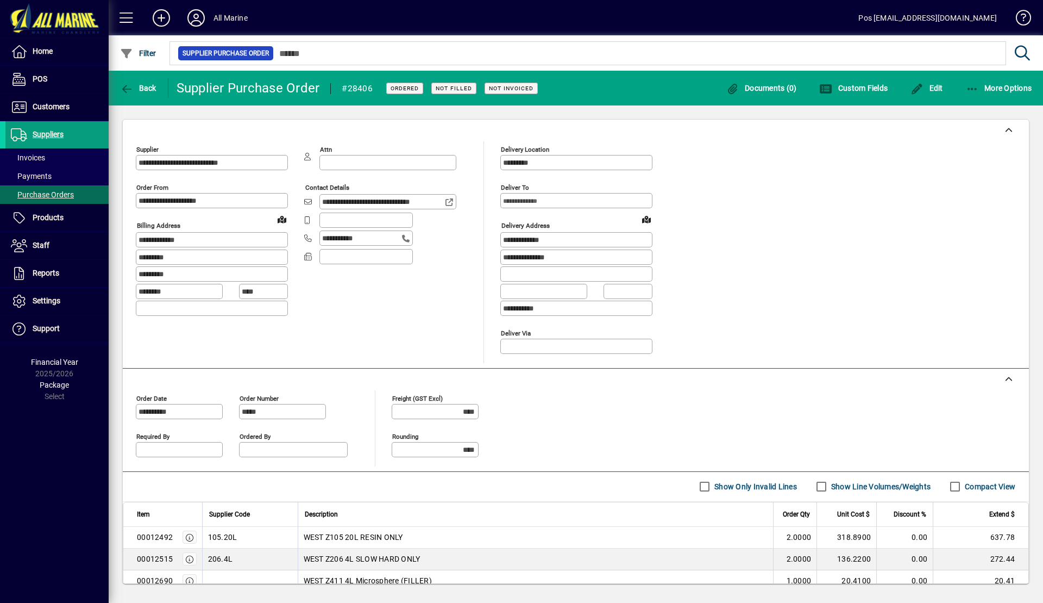  I want to click on a: Settings, so click(57, 301).